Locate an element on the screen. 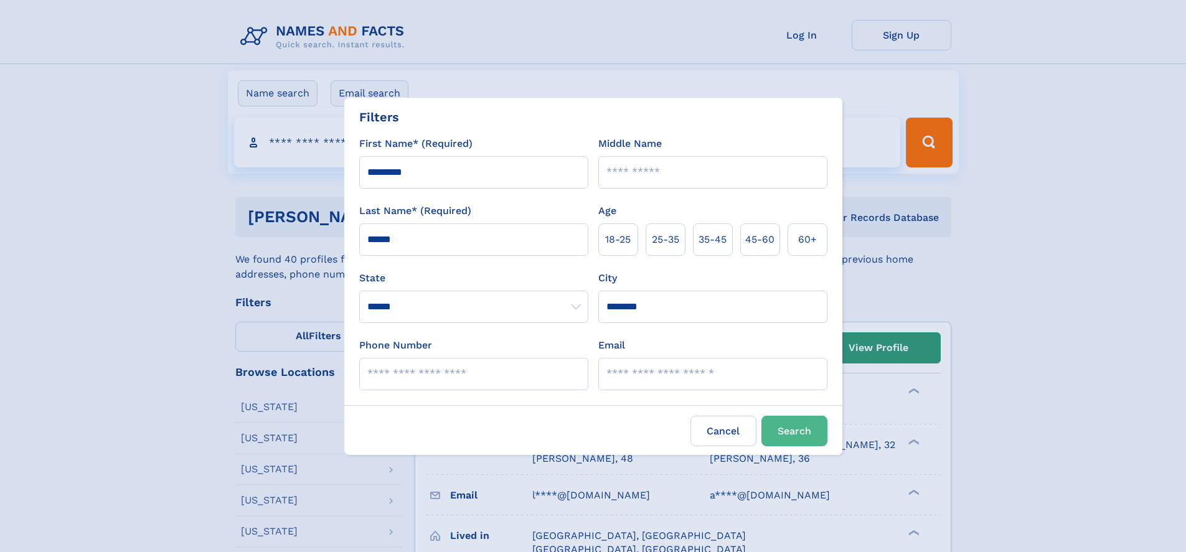 Image resolution: width=1186 pixels, height=552 pixels. div: Filters is located at coordinates (379, 117).